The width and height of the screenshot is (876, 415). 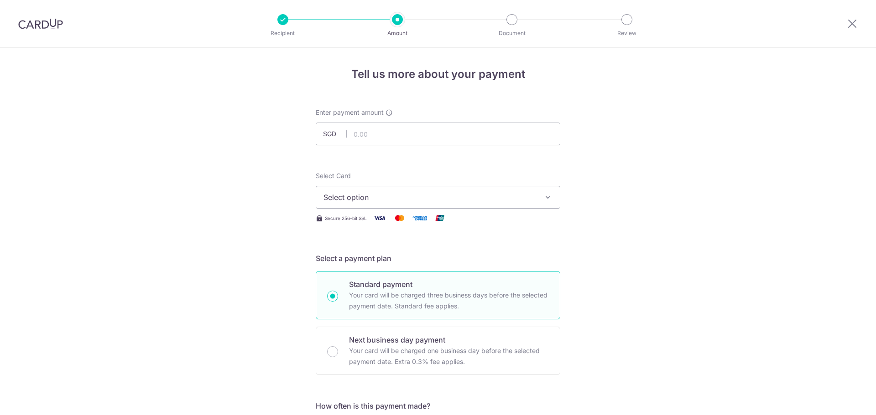 I want to click on input: 0.00, so click(x=438, y=134).